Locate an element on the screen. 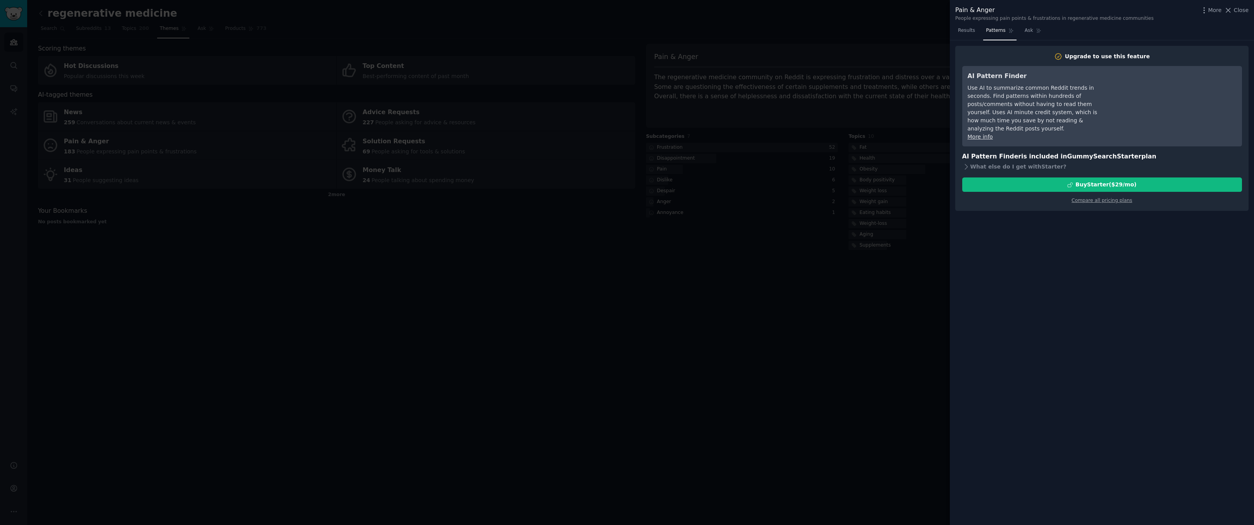 The height and width of the screenshot is (525, 1254). h3: AI Pattern Finder is included in plan is located at coordinates (1102, 156).